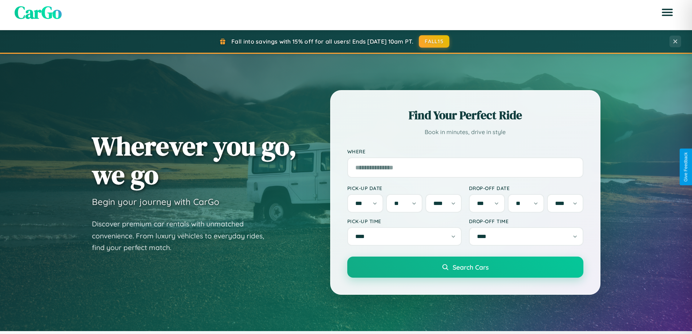  I want to click on label: Pick-up Date, so click(404, 188).